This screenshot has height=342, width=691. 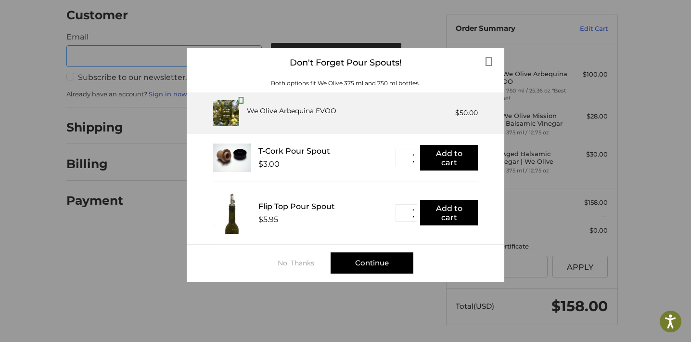 What do you see at coordinates (268, 219) in the screenshot?
I see `div: $5.95` at bounding box center [268, 219].